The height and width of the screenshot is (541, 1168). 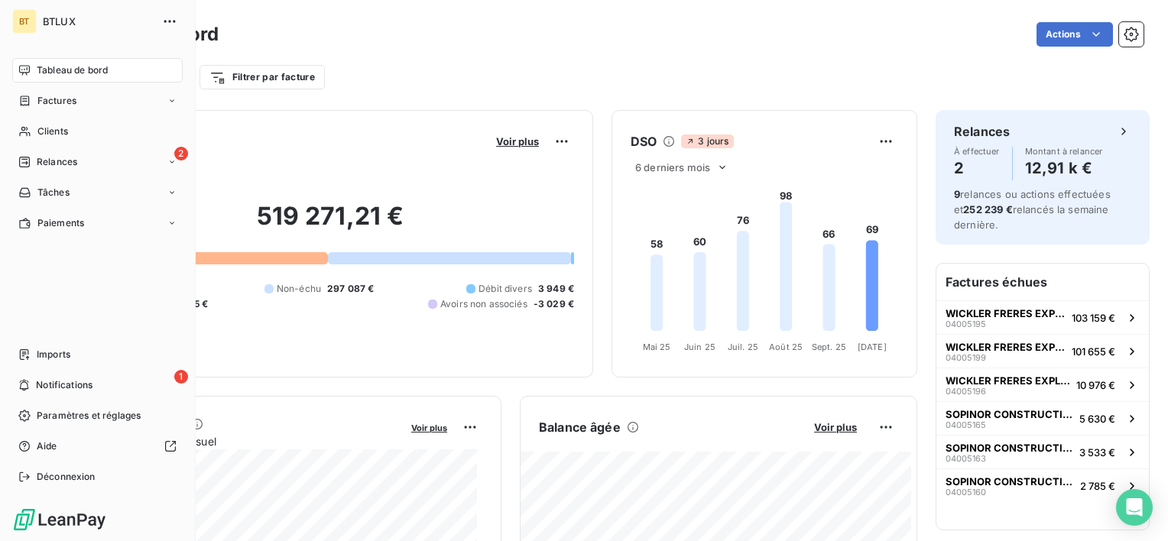 What do you see at coordinates (1064, 151) in the screenshot?
I see `span: Montant à relancer` at bounding box center [1064, 151].